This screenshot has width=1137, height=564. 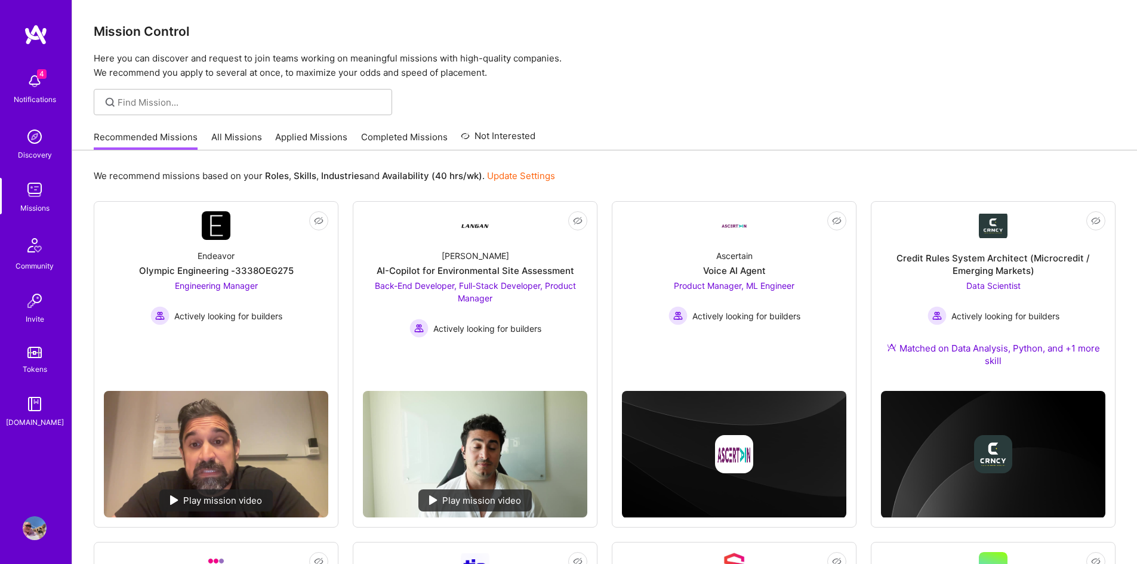 What do you see at coordinates (324, 176) in the screenshot?
I see `p: We recommend missions based on your , , and .` at bounding box center [324, 176].